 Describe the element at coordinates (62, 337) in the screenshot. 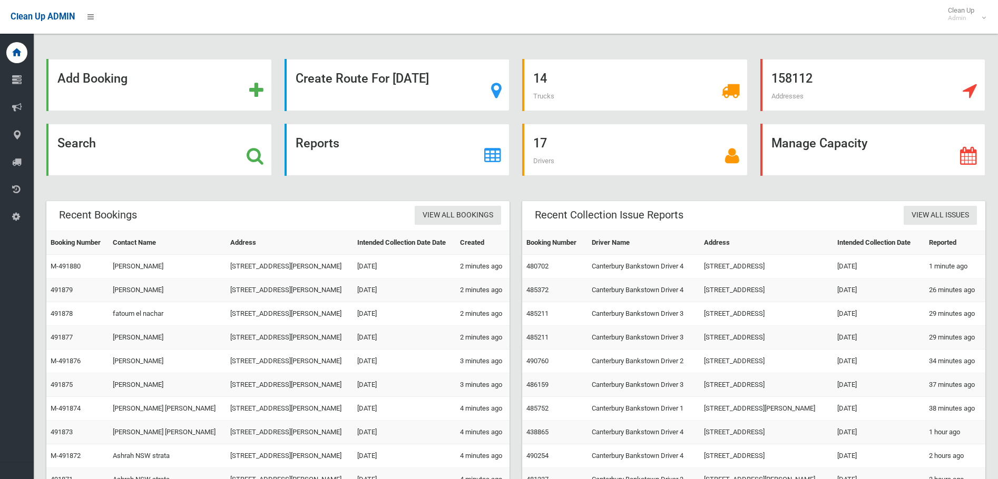

I see `a: 491877` at that location.